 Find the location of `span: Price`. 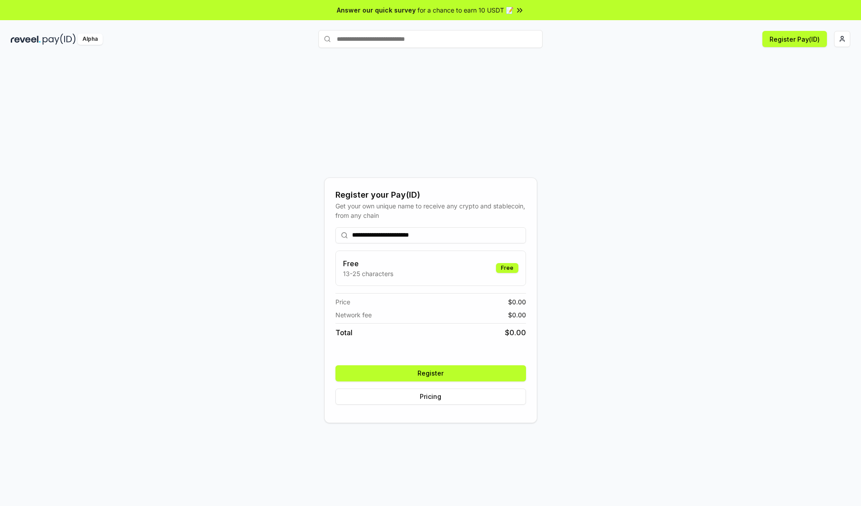

span: Price is located at coordinates (342, 302).